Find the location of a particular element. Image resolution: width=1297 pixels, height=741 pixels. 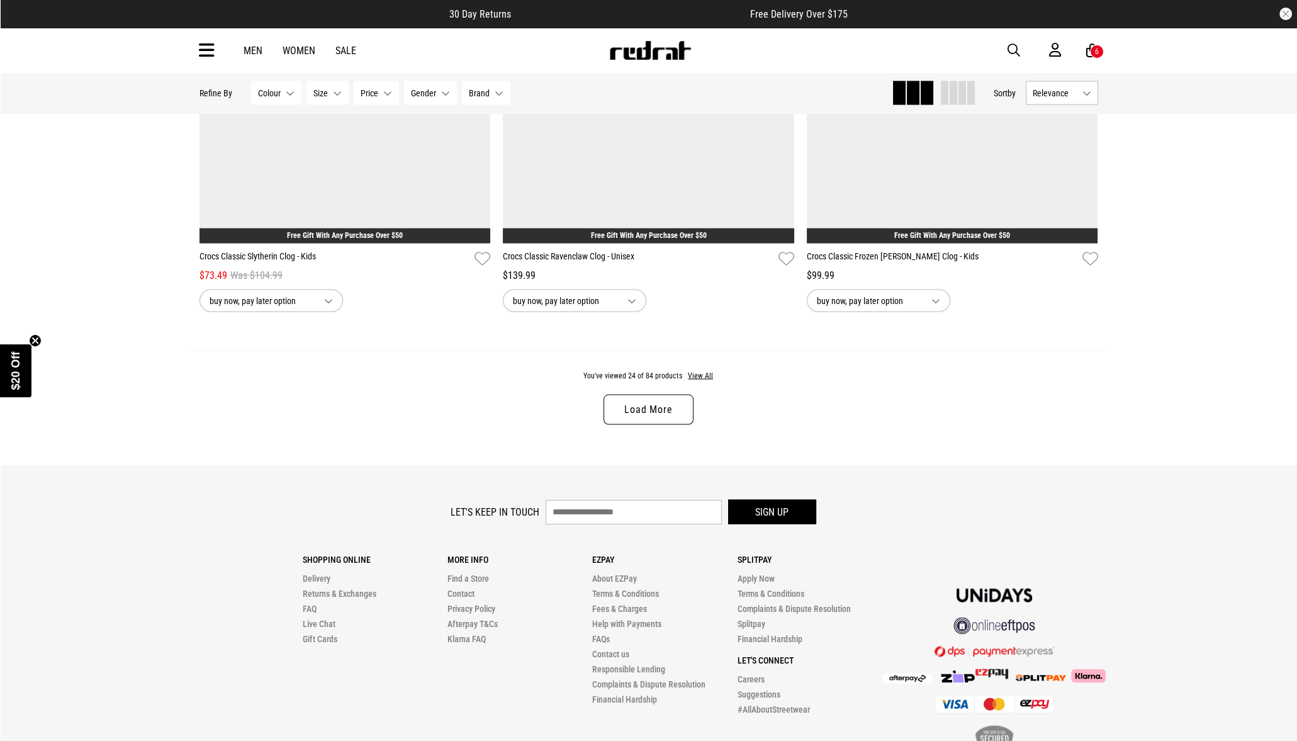

span: Brand is located at coordinates (479, 93).